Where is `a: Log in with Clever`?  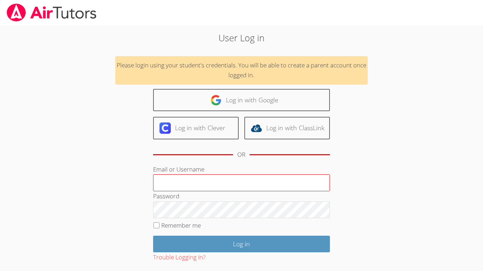 a: Log in with Clever is located at coordinates (196, 128).